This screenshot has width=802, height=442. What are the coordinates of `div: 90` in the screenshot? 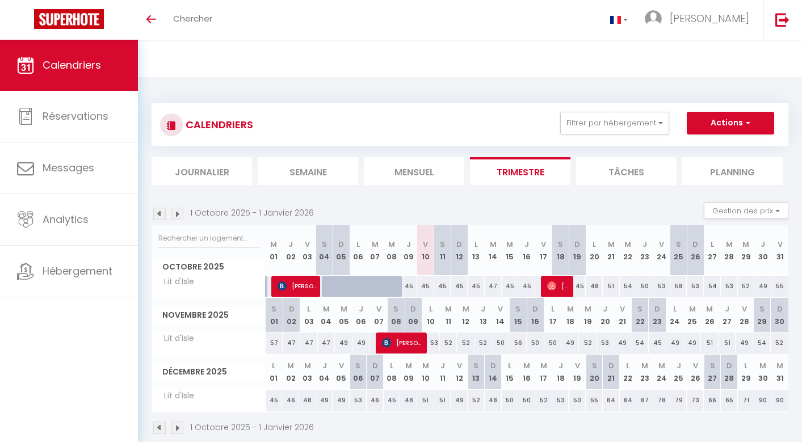 It's located at (763, 400).